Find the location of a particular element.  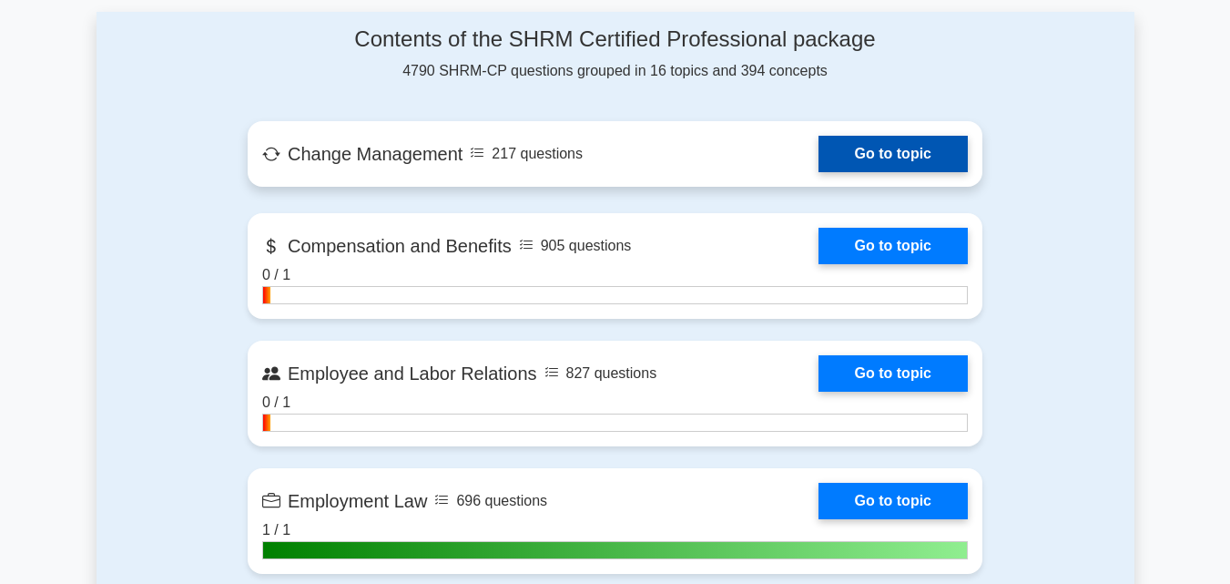

div: 4790 SHRM-CP questions grouped in 16 topics and 394 concepts is located at coordinates (615, 54).